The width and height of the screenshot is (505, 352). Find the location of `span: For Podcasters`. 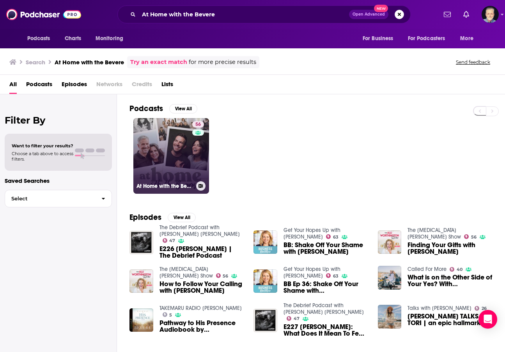

span: For Podcasters is located at coordinates (427, 39).